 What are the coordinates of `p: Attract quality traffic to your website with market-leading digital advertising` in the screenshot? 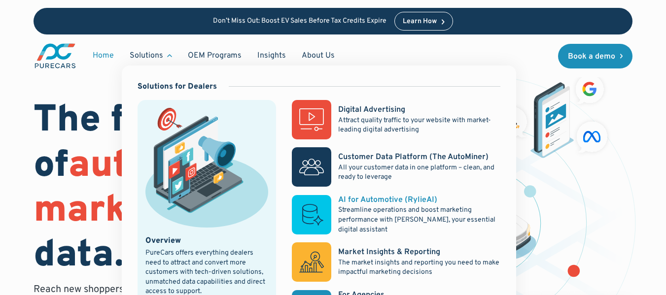 It's located at (419, 125).